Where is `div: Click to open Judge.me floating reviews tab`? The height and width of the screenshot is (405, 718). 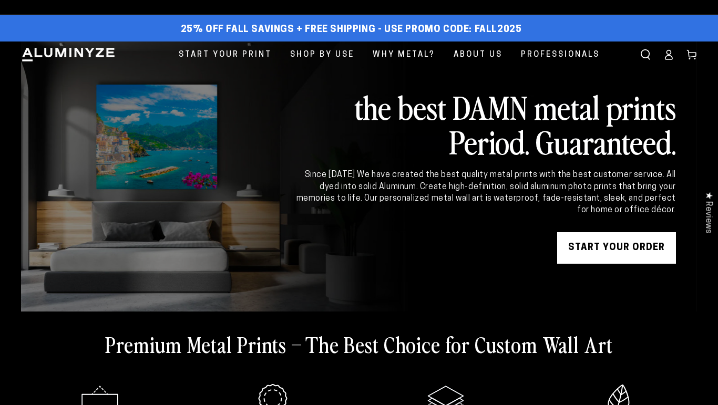 div: Click to open Judge.me floating reviews tab is located at coordinates (708, 212).